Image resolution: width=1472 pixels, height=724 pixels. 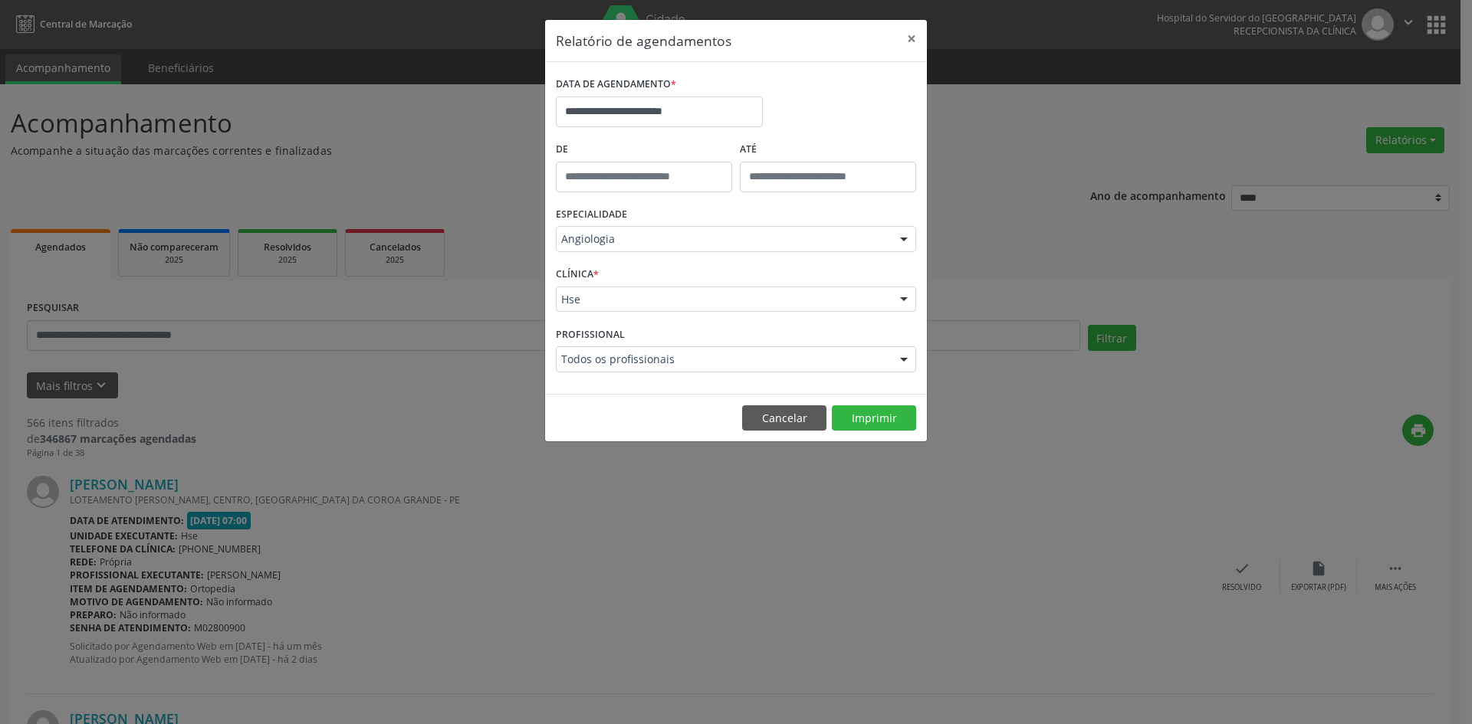 I want to click on h5: Relatório de agendamentos, so click(x=643, y=41).